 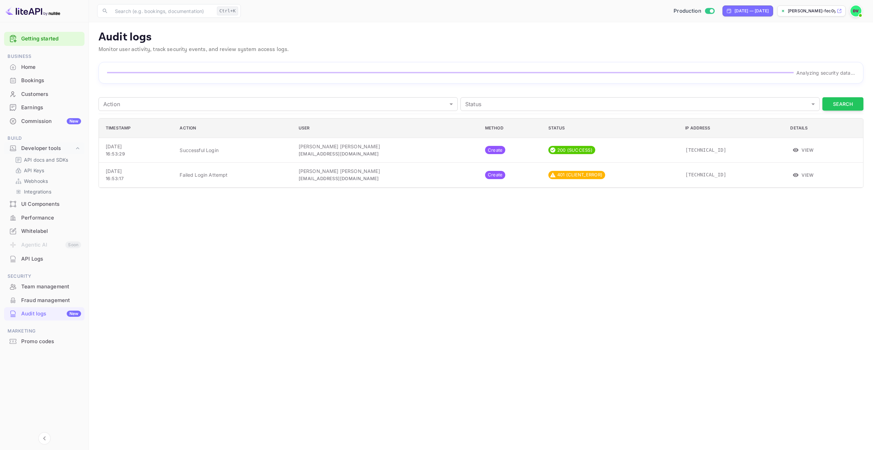 I want to click on a: Bookings, so click(x=44, y=80).